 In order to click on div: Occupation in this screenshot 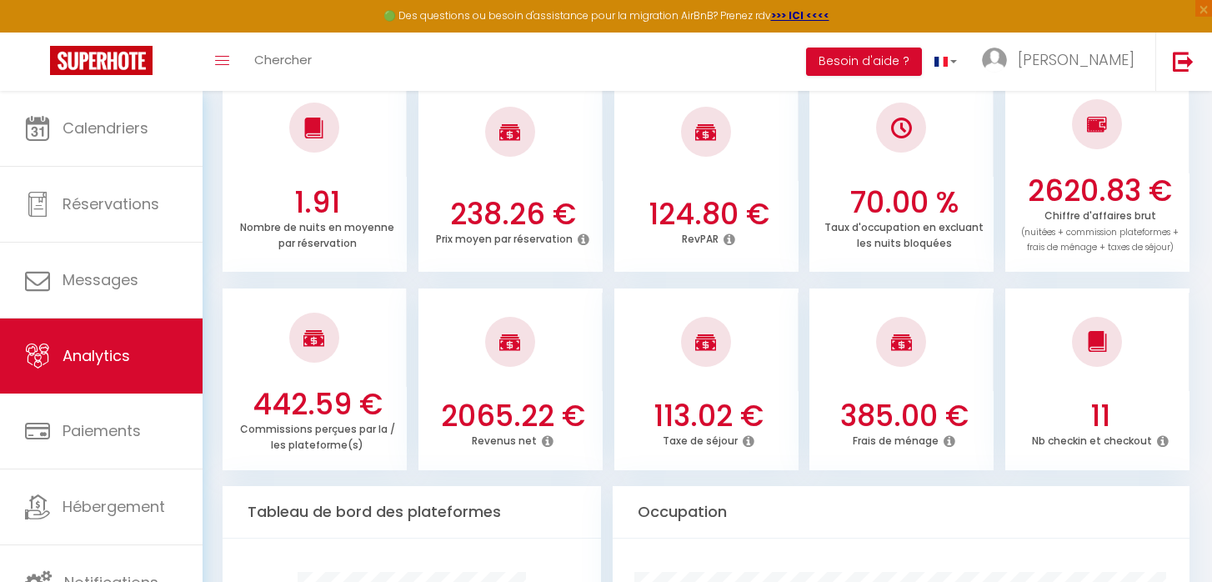, I will do `click(901, 512)`.